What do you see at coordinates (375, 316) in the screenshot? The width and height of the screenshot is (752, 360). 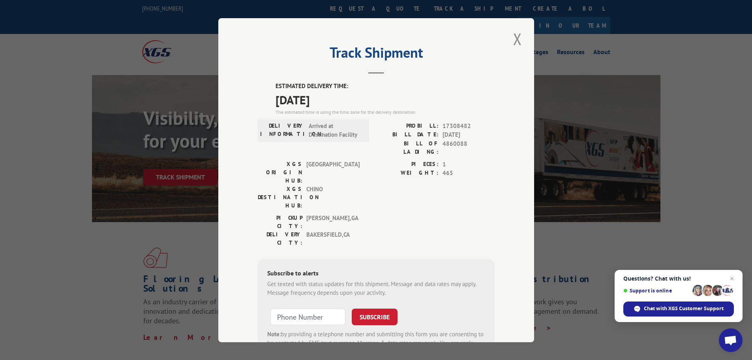 I see `button: SUBSCRIBE` at bounding box center [375, 316].